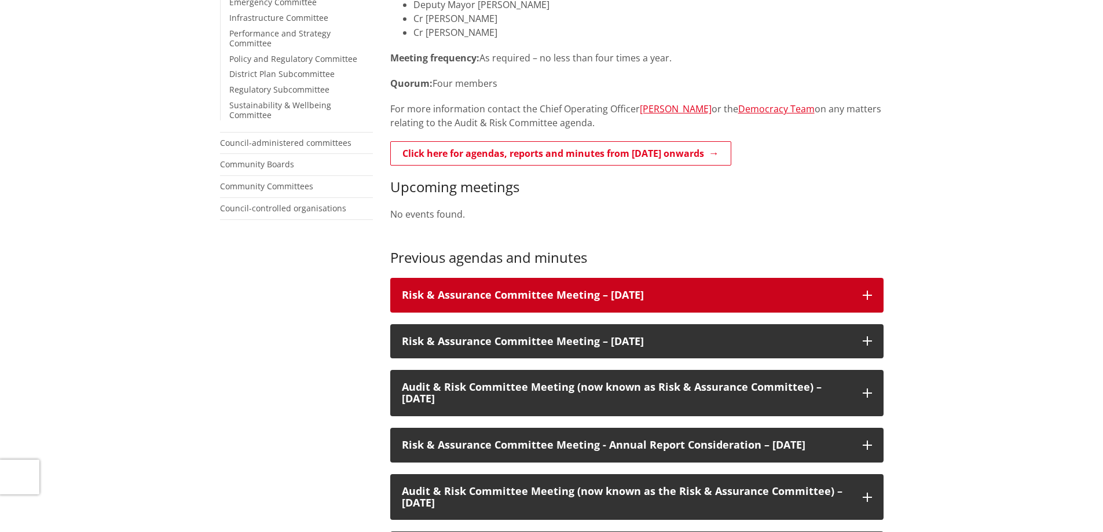 The image size is (1103, 532). I want to click on p: Four members, so click(637, 83).